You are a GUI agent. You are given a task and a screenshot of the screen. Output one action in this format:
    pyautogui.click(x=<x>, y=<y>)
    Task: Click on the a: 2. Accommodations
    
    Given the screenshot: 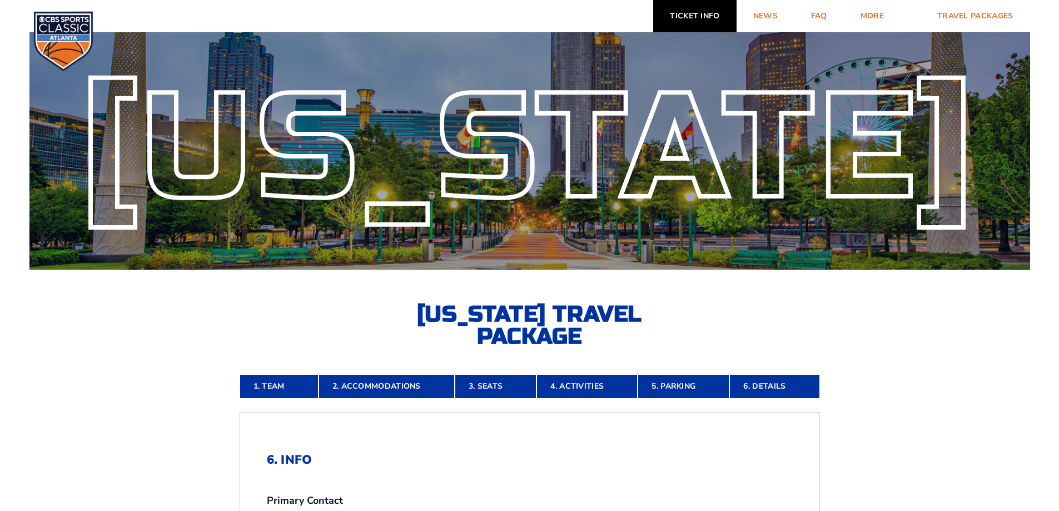 What is the action you would take?
    pyautogui.click(x=387, y=387)
    